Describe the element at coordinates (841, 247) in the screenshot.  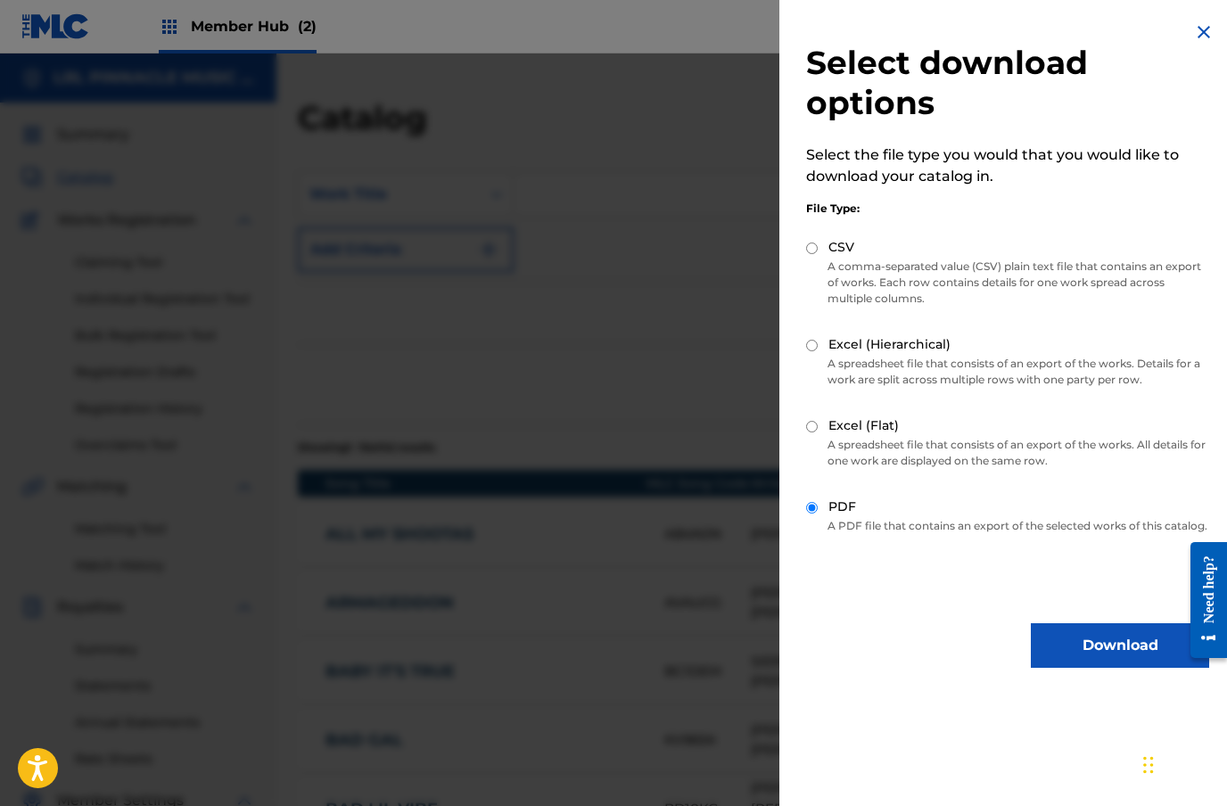
I see `label: CSV` at that location.